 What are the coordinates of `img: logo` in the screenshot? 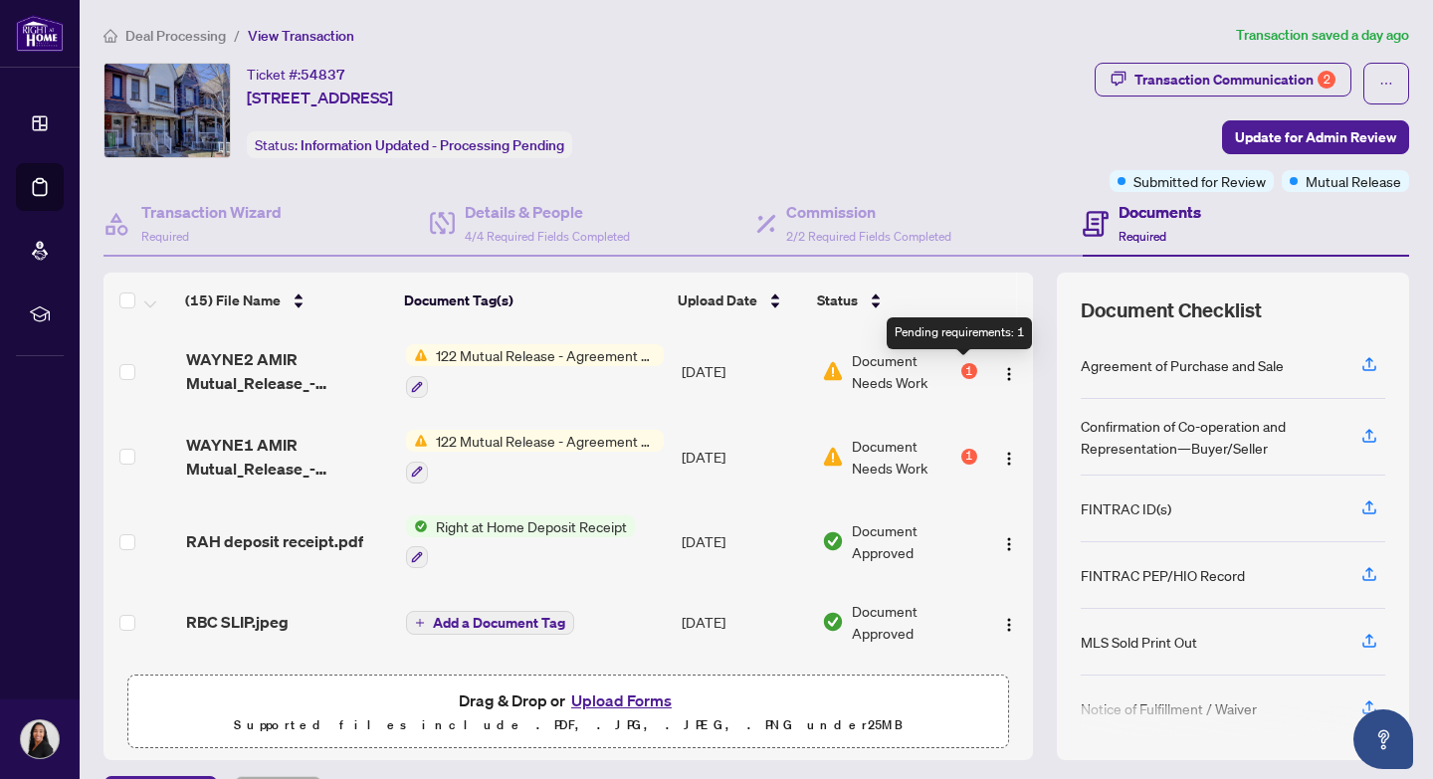 It's located at (40, 33).